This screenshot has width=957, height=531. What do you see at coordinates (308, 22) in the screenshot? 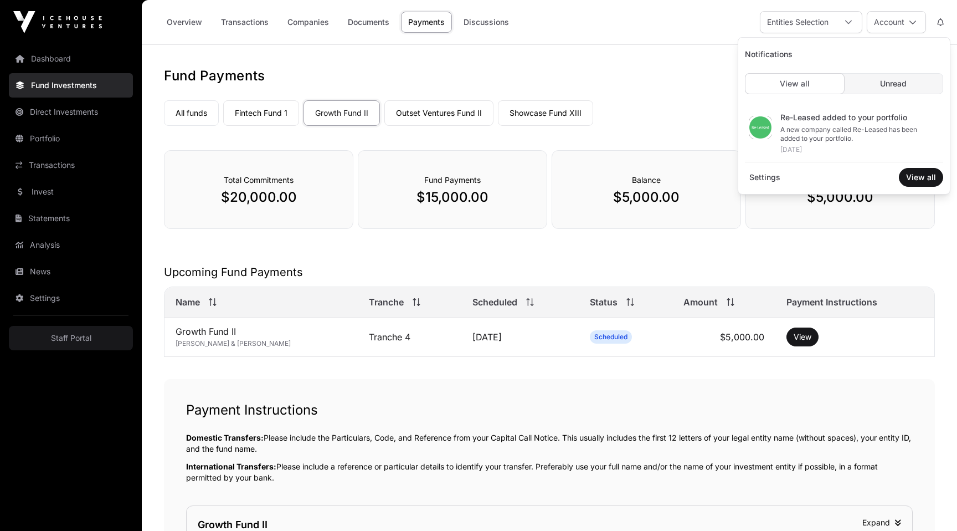
I see `a: Companies` at bounding box center [308, 22].